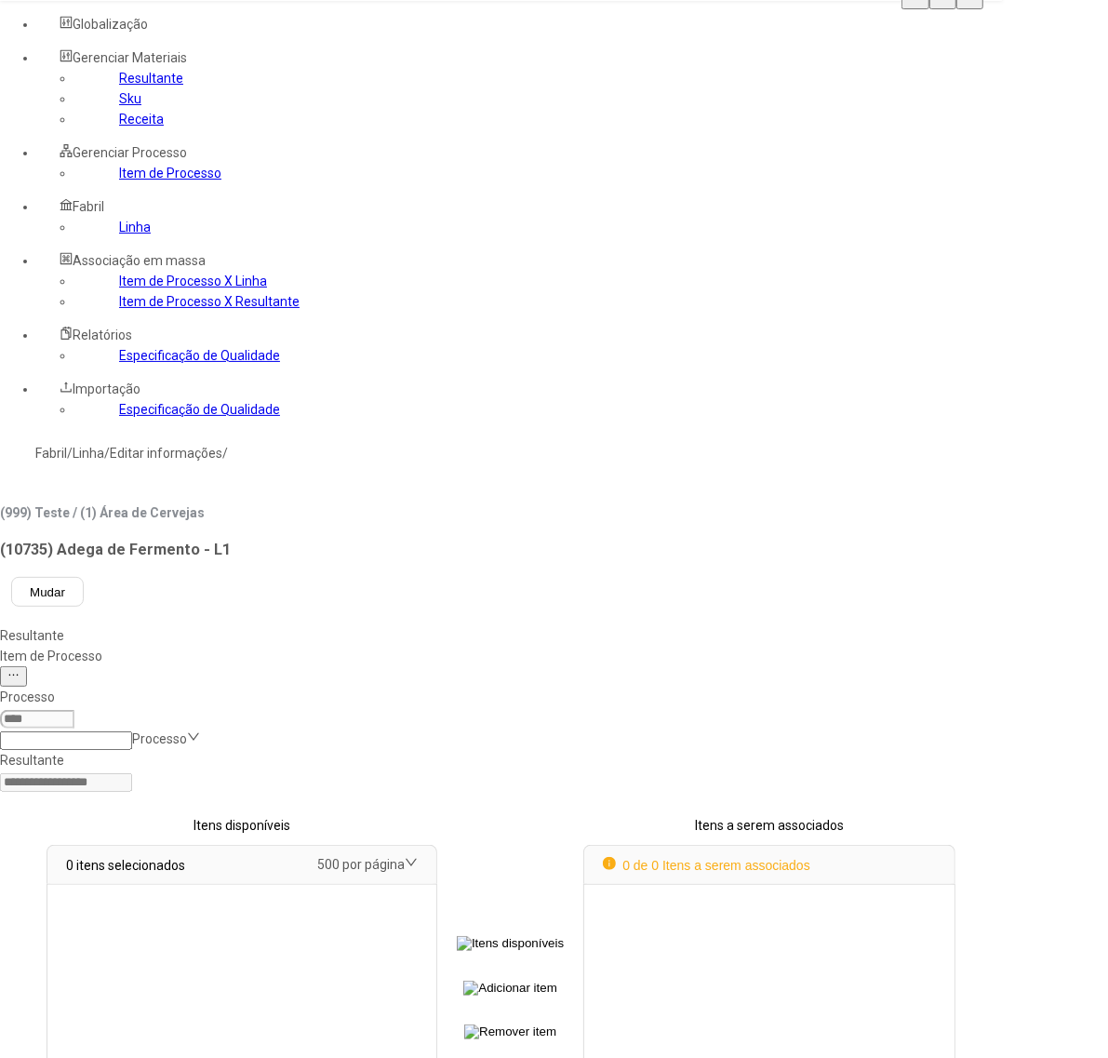 Image resolution: width=1108 pixels, height=1058 pixels. Describe the element at coordinates (706, 865) in the screenshot. I see `p: 0 de 0 Itens a serem associados` at that location.